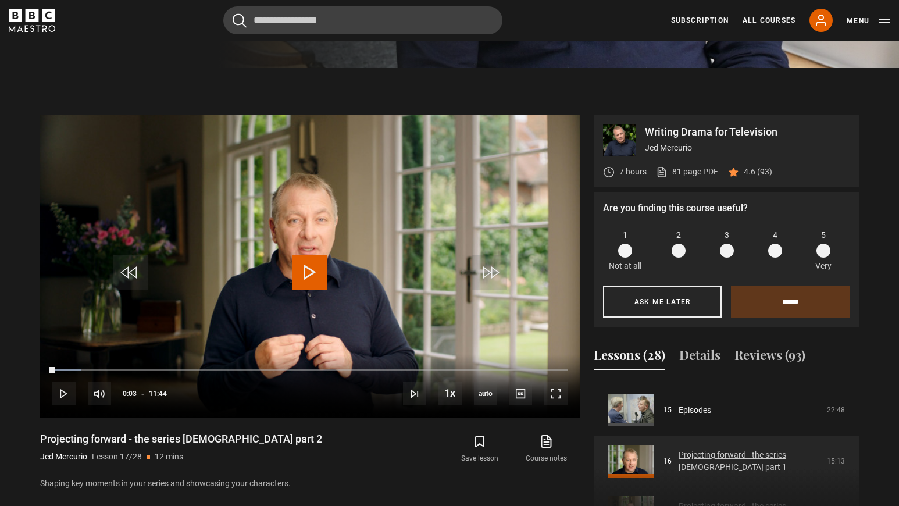 The image size is (899, 506). Describe the element at coordinates (727, 208) in the screenshot. I see `p: Are you finding this course useful?` at that location.